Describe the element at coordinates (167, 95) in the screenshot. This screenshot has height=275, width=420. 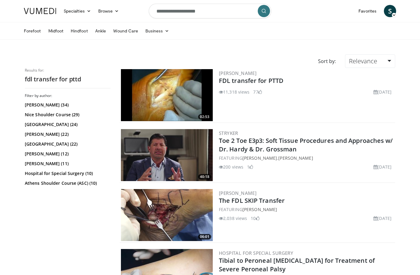
I see `img: 303511_0000_1.png.300x170_q85_crop-smart_upscale.jpg` at that location.